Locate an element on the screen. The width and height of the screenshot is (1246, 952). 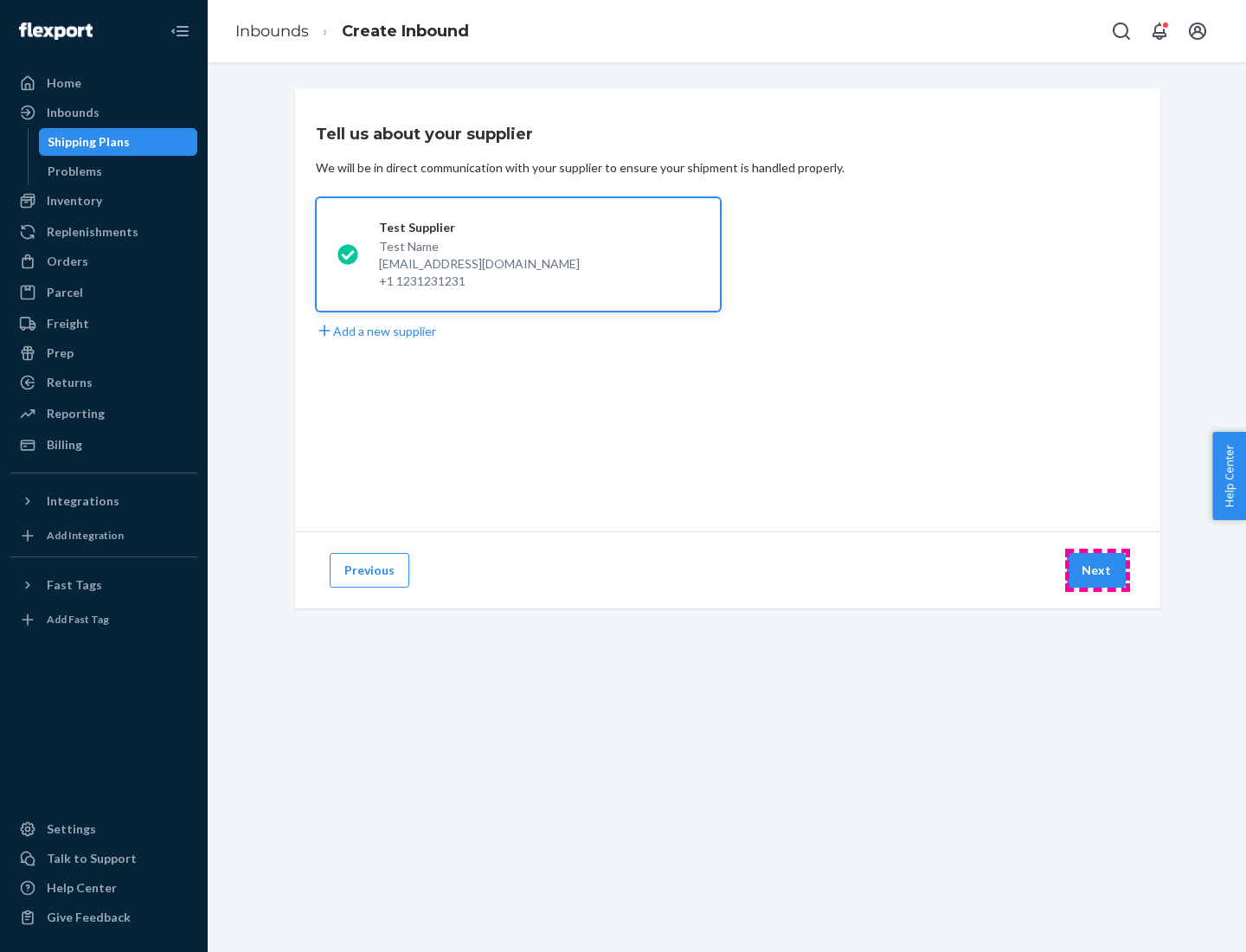
a: Billing is located at coordinates (104, 445).